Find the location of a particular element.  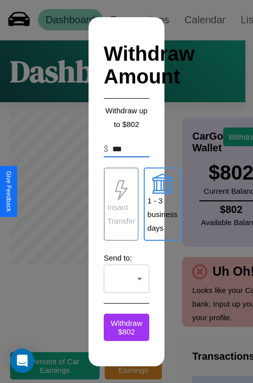

h2: Withdraw Amount is located at coordinates (126, 65).